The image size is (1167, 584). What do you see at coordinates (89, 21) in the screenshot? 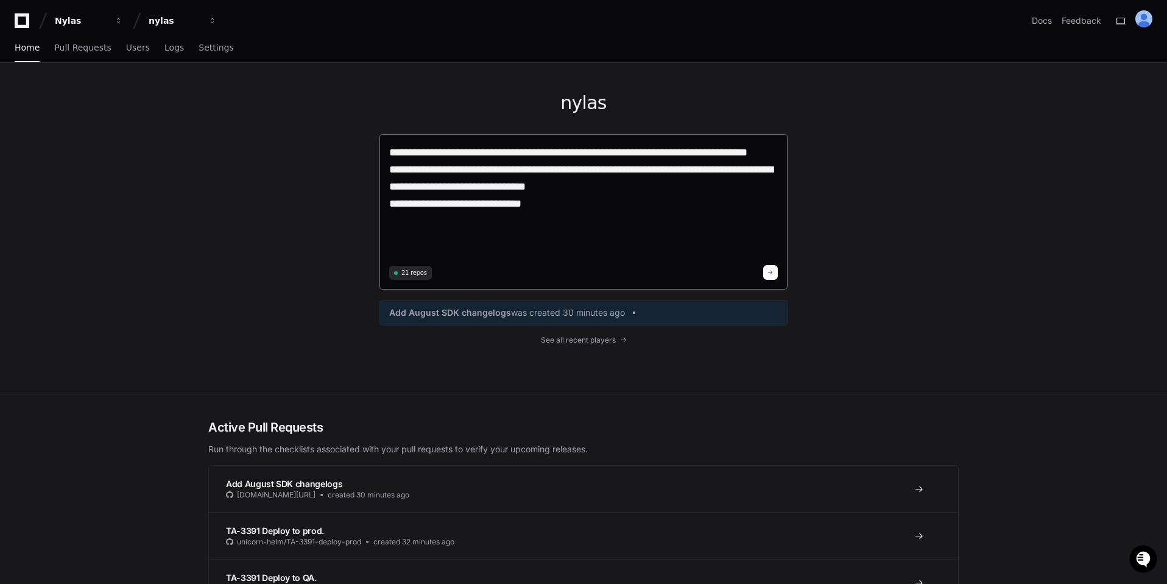
I see `button: Nylas` at bounding box center [89, 21].